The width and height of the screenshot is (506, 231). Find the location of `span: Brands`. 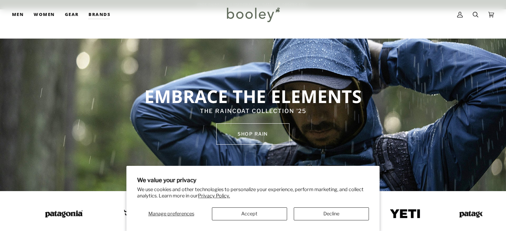

span: Brands is located at coordinates (100, 15).